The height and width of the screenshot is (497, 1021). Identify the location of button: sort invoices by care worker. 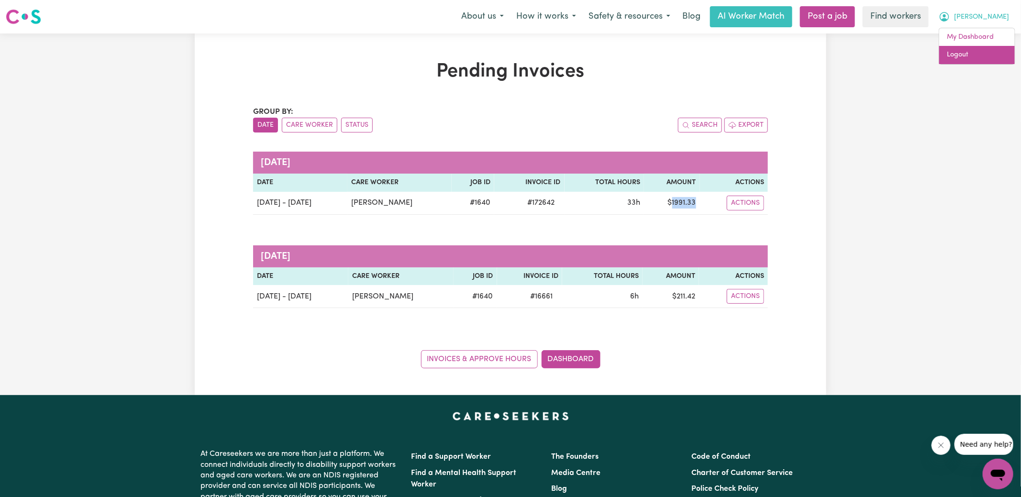
(310, 125).